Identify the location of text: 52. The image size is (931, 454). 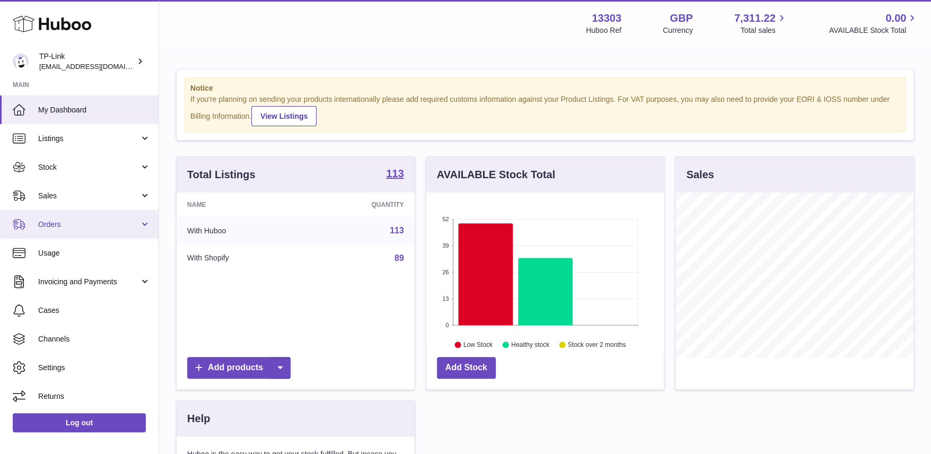
(446, 219).